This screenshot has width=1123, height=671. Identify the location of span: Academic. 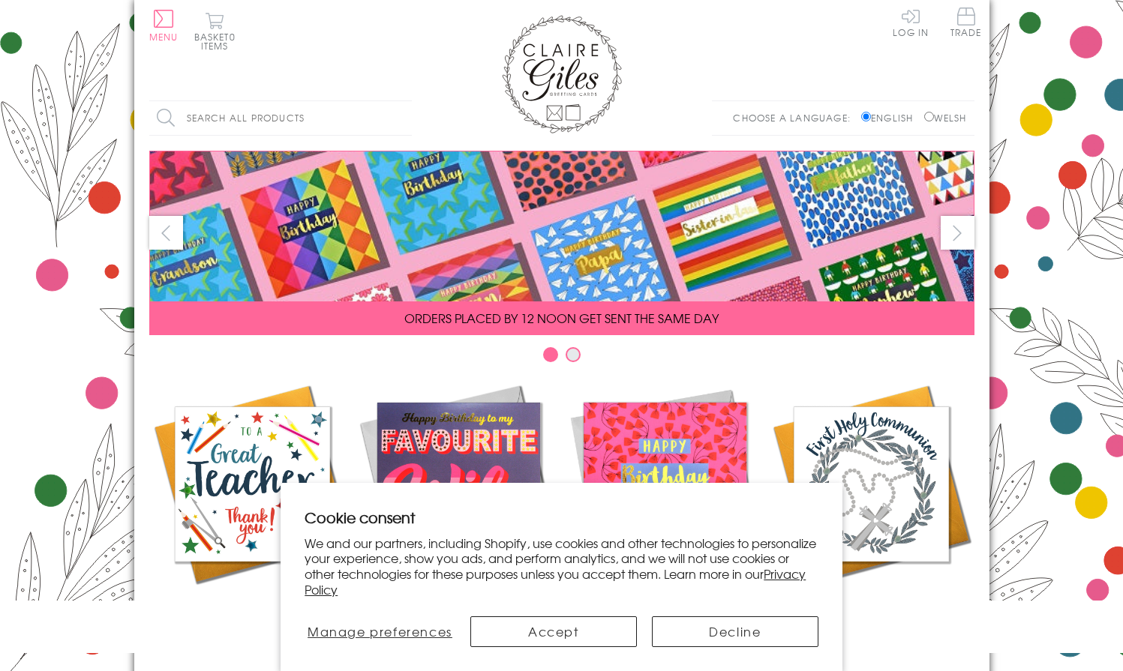
(252, 608).